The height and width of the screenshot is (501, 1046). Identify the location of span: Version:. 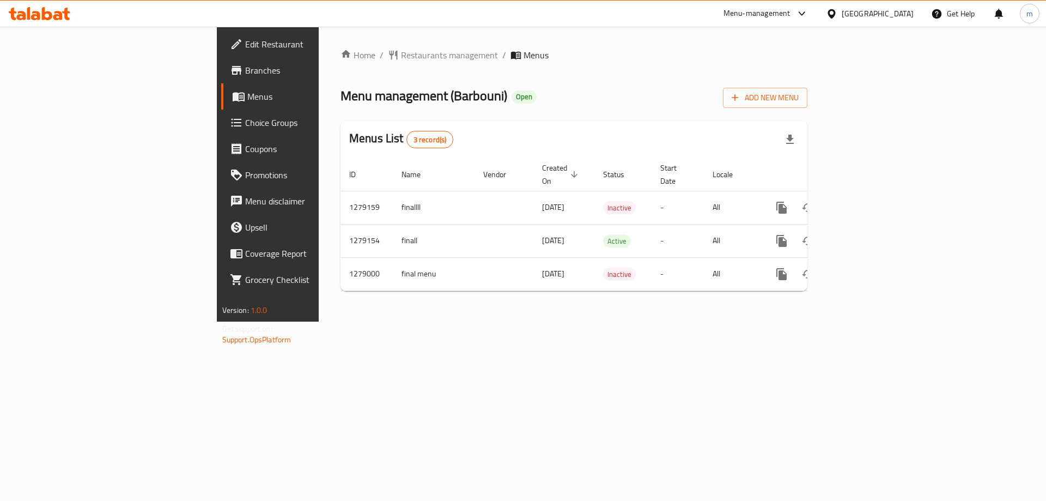
(235, 310).